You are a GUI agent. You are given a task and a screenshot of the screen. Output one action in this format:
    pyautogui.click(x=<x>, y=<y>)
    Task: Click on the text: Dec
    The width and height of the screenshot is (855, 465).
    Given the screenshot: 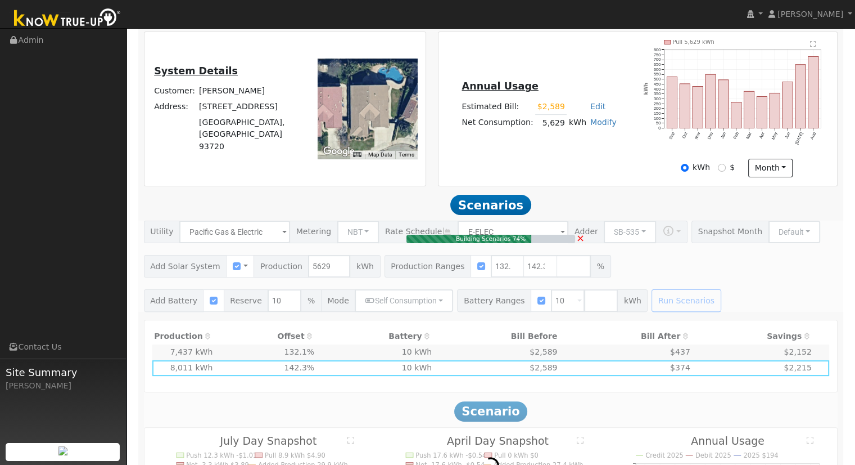 What is the action you would take?
    pyautogui.click(x=711, y=136)
    